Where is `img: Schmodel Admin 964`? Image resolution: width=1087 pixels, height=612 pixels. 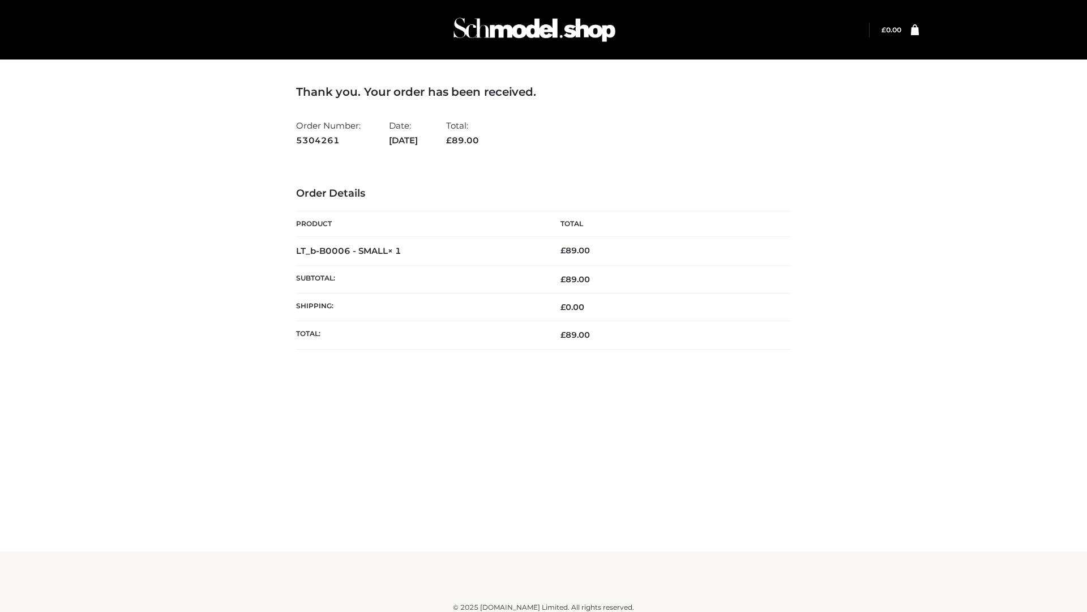
img: Schmodel Admin 964 is located at coordinates (535, 29).